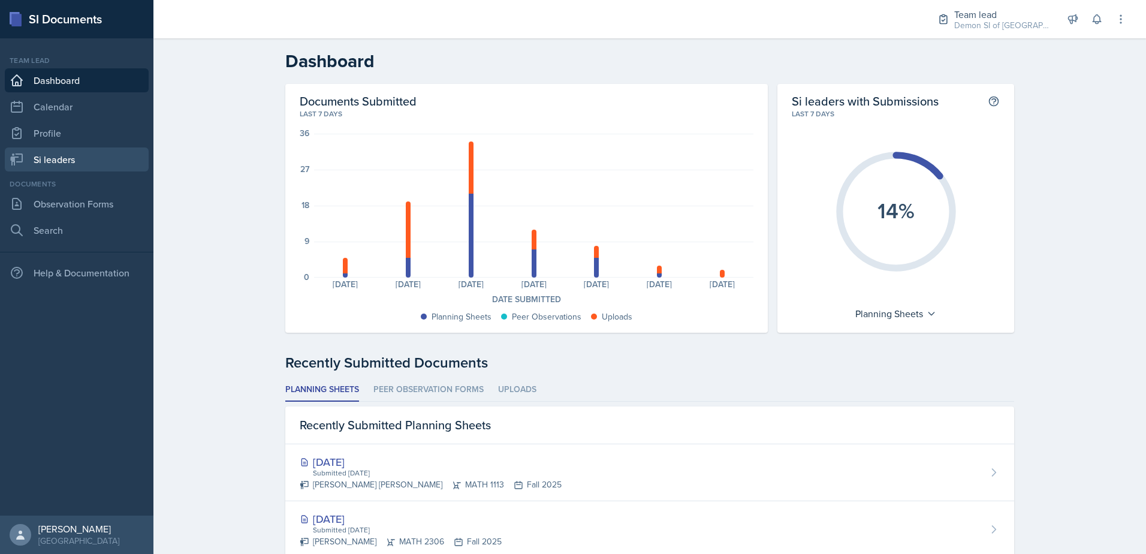 The height and width of the screenshot is (554, 1146). I want to click on a: Observation Forms, so click(77, 204).